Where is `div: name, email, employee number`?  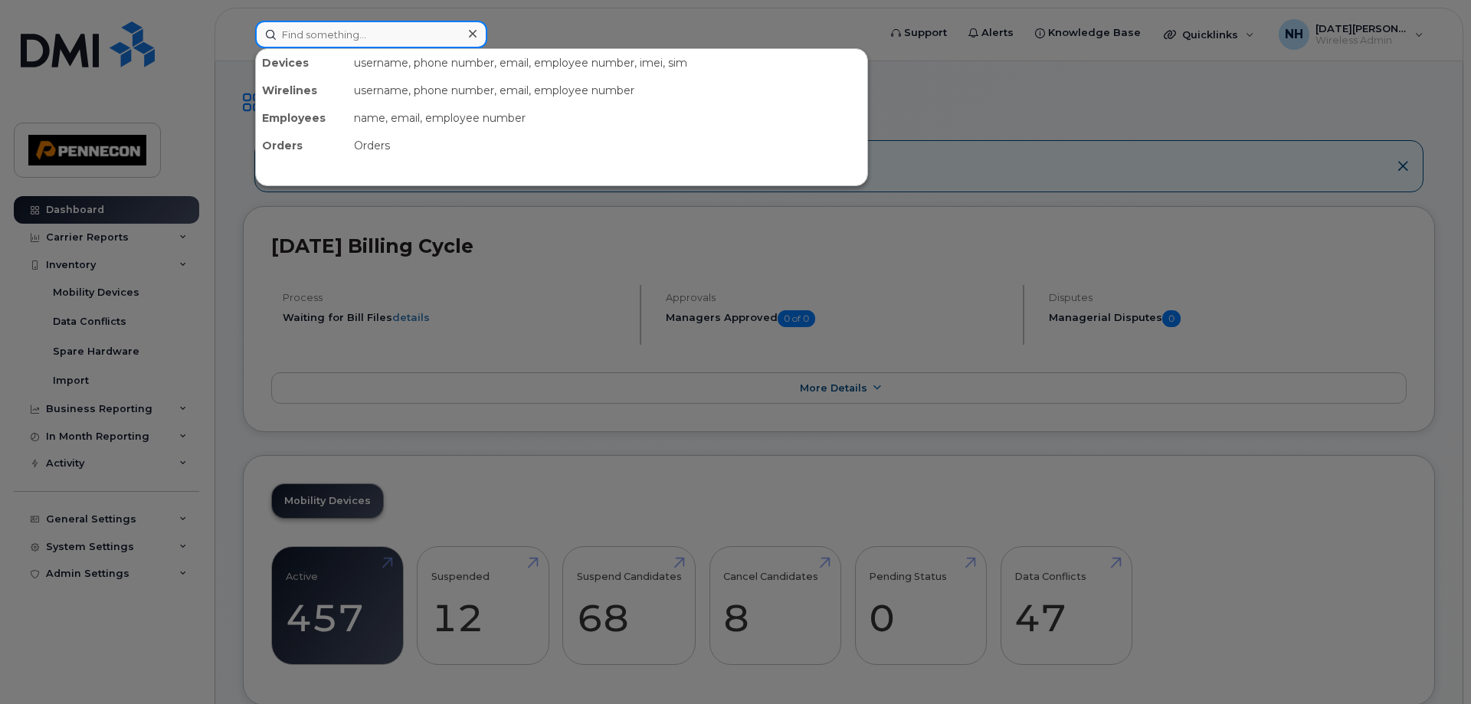
div: name, email, employee number is located at coordinates (607, 118).